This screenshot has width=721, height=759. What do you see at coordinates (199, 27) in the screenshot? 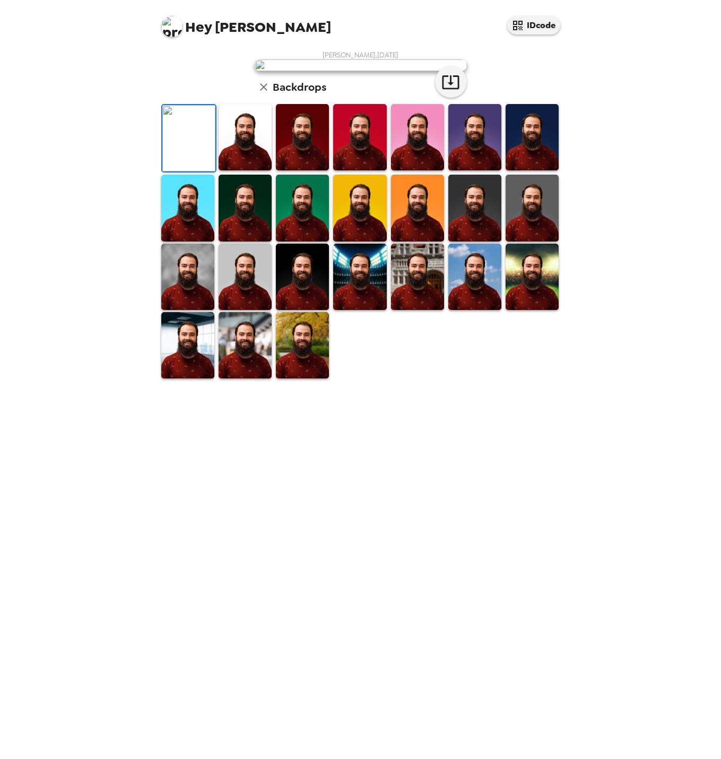
I see `span: Hey` at bounding box center [199, 27].